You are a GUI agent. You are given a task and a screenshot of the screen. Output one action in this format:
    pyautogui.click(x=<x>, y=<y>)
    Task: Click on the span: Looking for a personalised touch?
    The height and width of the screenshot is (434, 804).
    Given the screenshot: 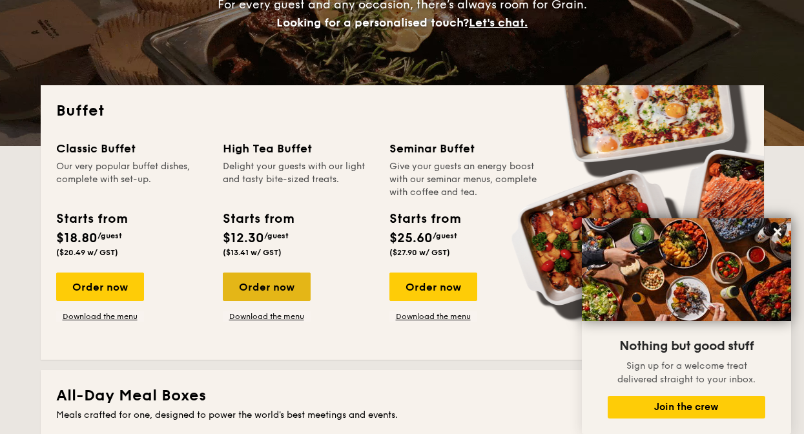 What is the action you would take?
    pyautogui.click(x=373, y=23)
    